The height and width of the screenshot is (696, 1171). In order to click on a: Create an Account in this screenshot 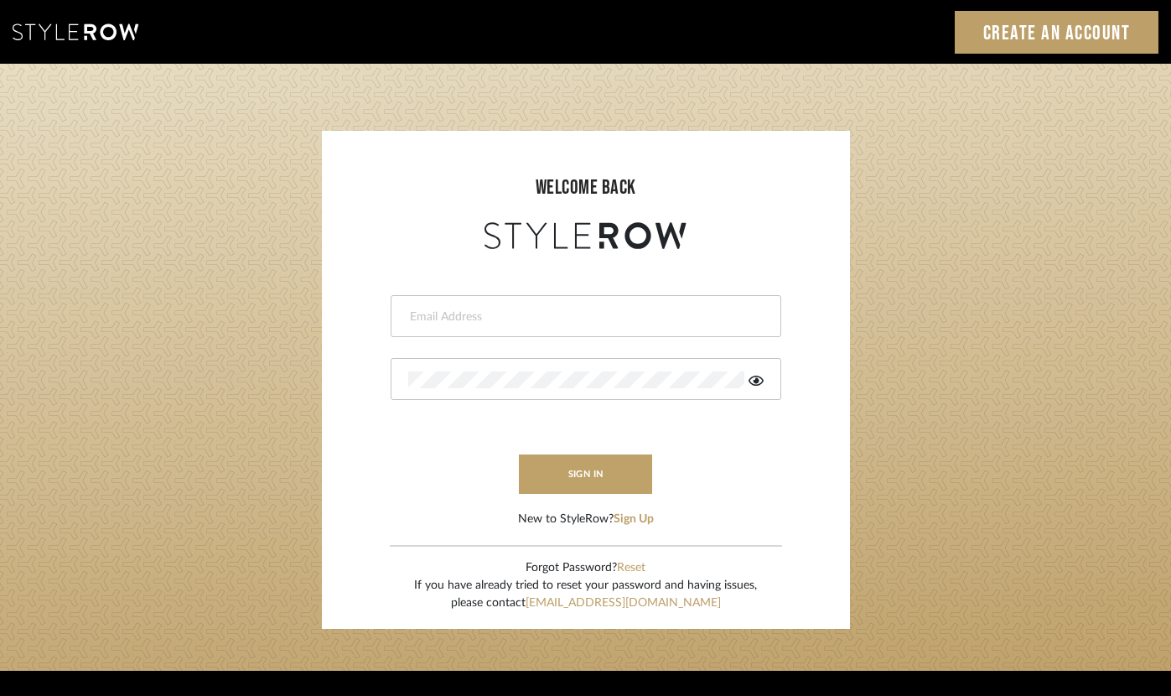, I will do `click(1057, 32)`.